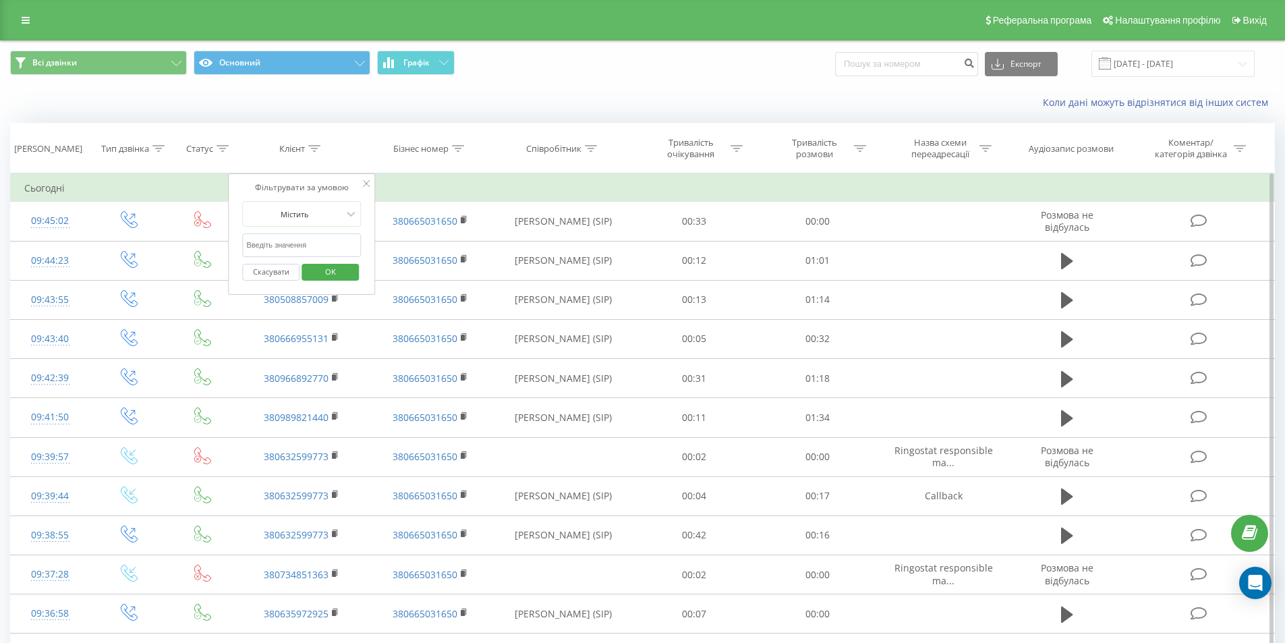  What do you see at coordinates (940, 148) in the screenshot?
I see `div: Назва схеми переадресації` at bounding box center [940, 148].